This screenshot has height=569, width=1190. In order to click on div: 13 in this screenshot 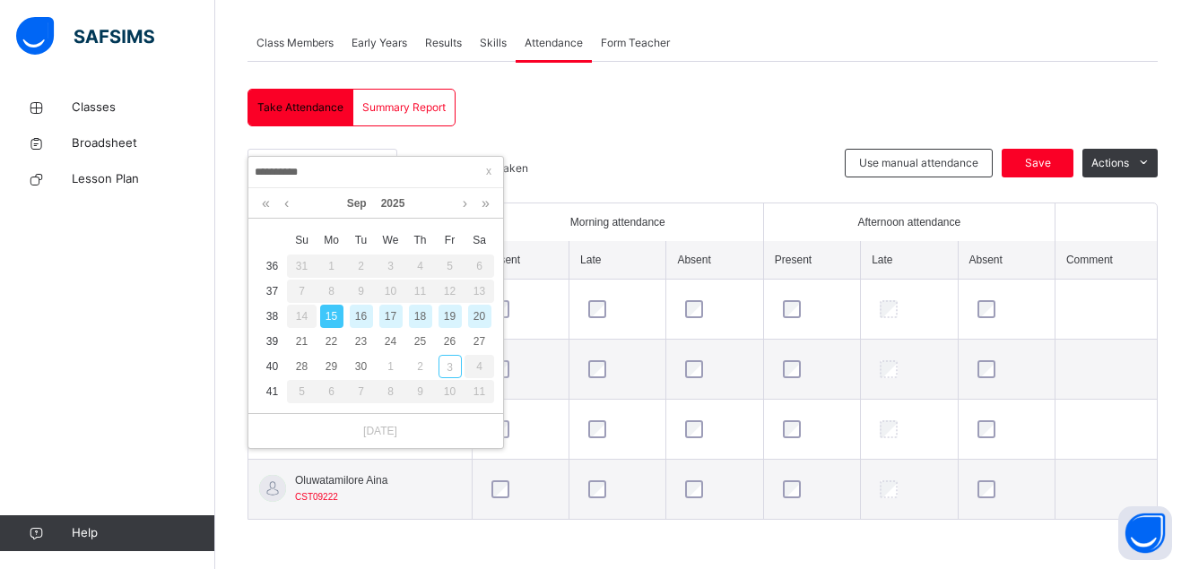, I will do `click(479, 291)`.